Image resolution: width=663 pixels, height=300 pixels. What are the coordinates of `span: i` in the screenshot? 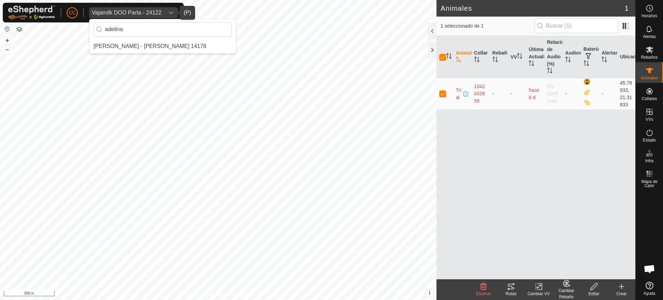 It's located at (430, 293).